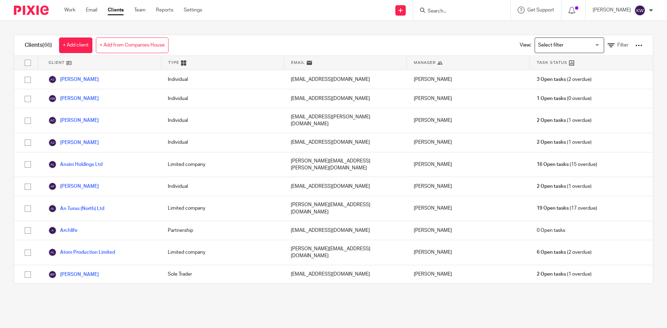 The height and width of the screenshot is (328, 667). I want to click on a: An Turas (North) Ltd, so click(76, 209).